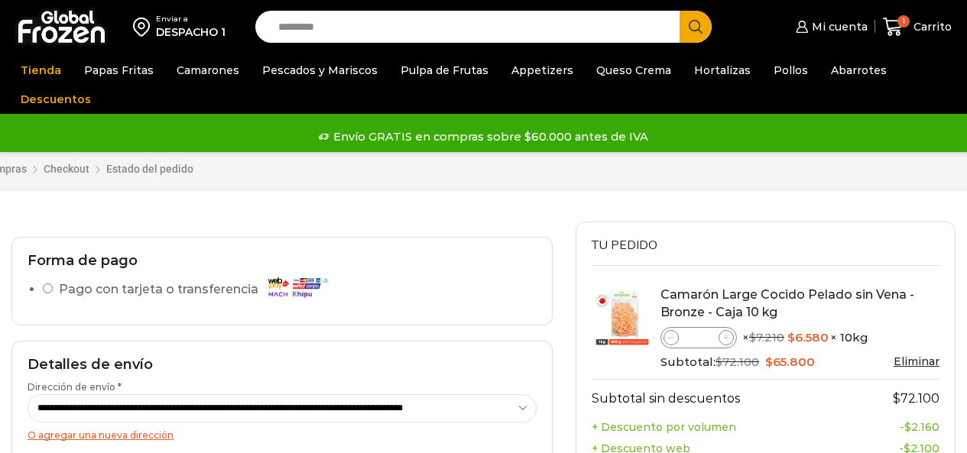 The width and height of the screenshot is (967, 453). Describe the element at coordinates (696, 27) in the screenshot. I see `button: Search button` at that location.